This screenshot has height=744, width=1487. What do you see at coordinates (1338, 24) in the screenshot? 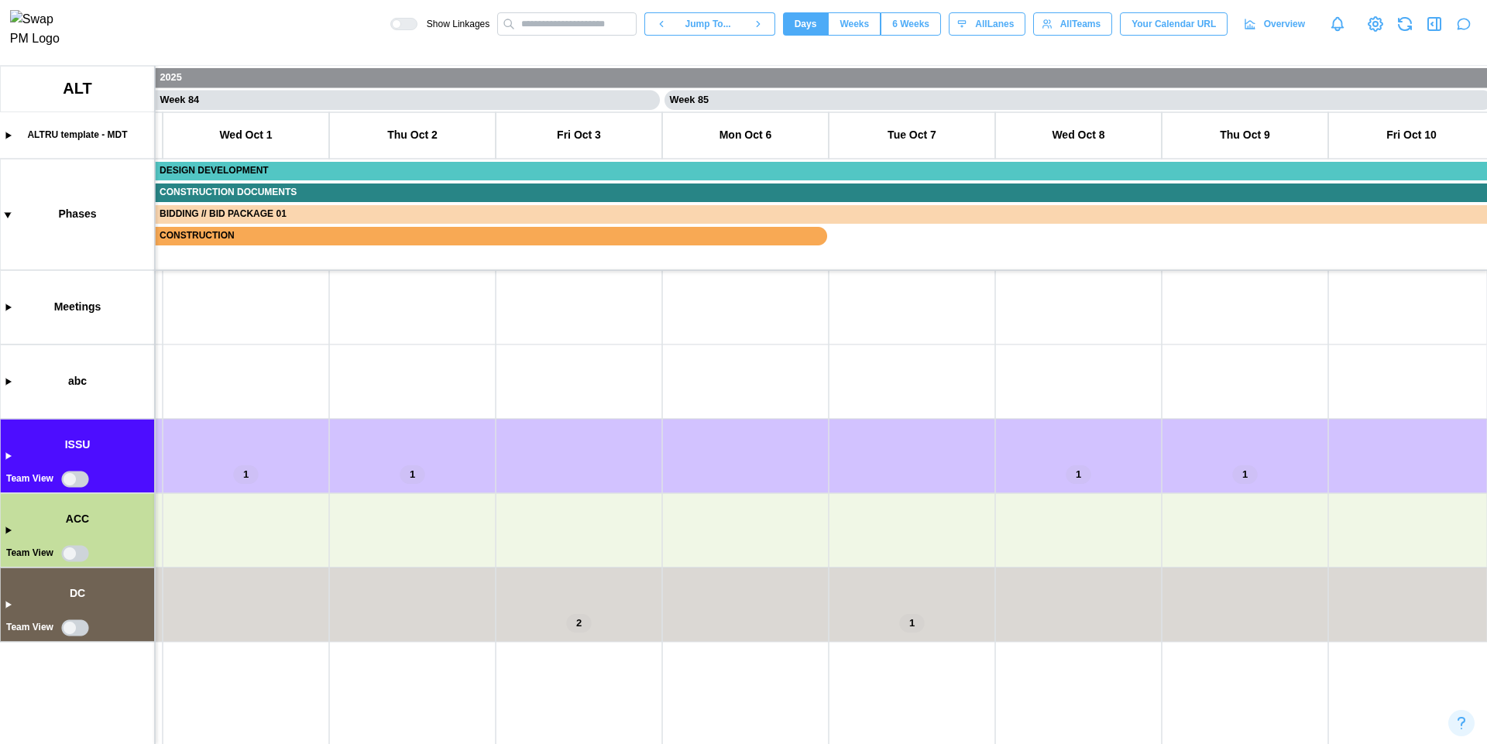
I see `a: Notifications` at bounding box center [1338, 24].